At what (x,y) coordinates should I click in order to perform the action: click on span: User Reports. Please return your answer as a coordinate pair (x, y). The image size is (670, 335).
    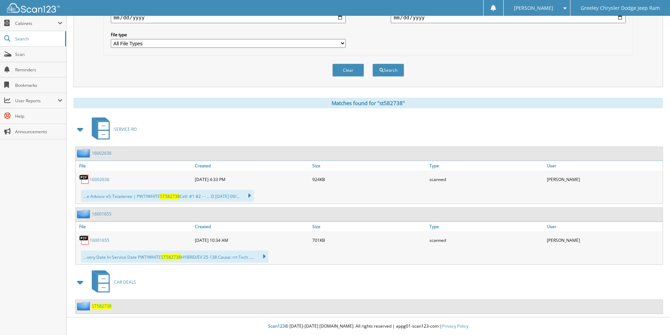
    Looking at the image, I should click on (36, 101).